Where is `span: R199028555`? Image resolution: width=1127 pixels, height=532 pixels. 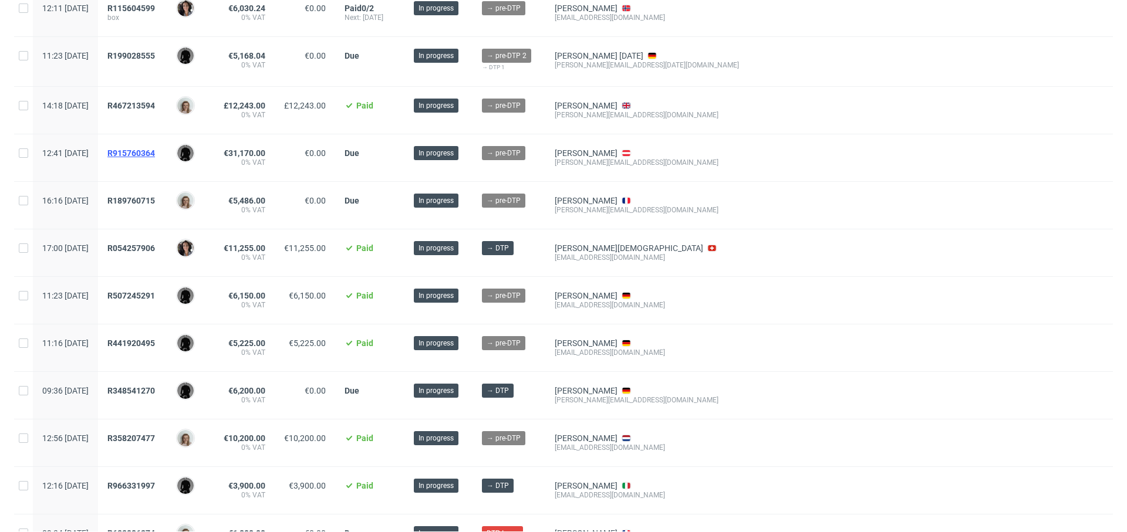
span: R199028555 is located at coordinates (131, 56).